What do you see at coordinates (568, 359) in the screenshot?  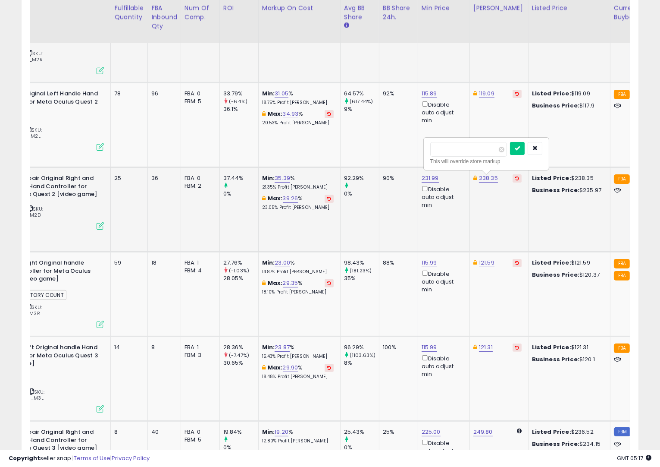 I see `div: $120.1` at bounding box center [568, 359].